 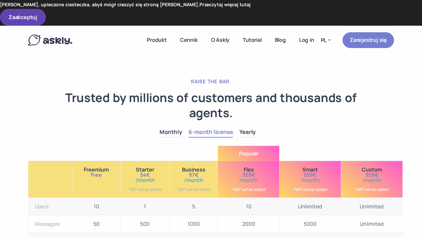 What do you see at coordinates (193, 175) in the screenshot?
I see `span: 97€` at bounding box center [193, 175].